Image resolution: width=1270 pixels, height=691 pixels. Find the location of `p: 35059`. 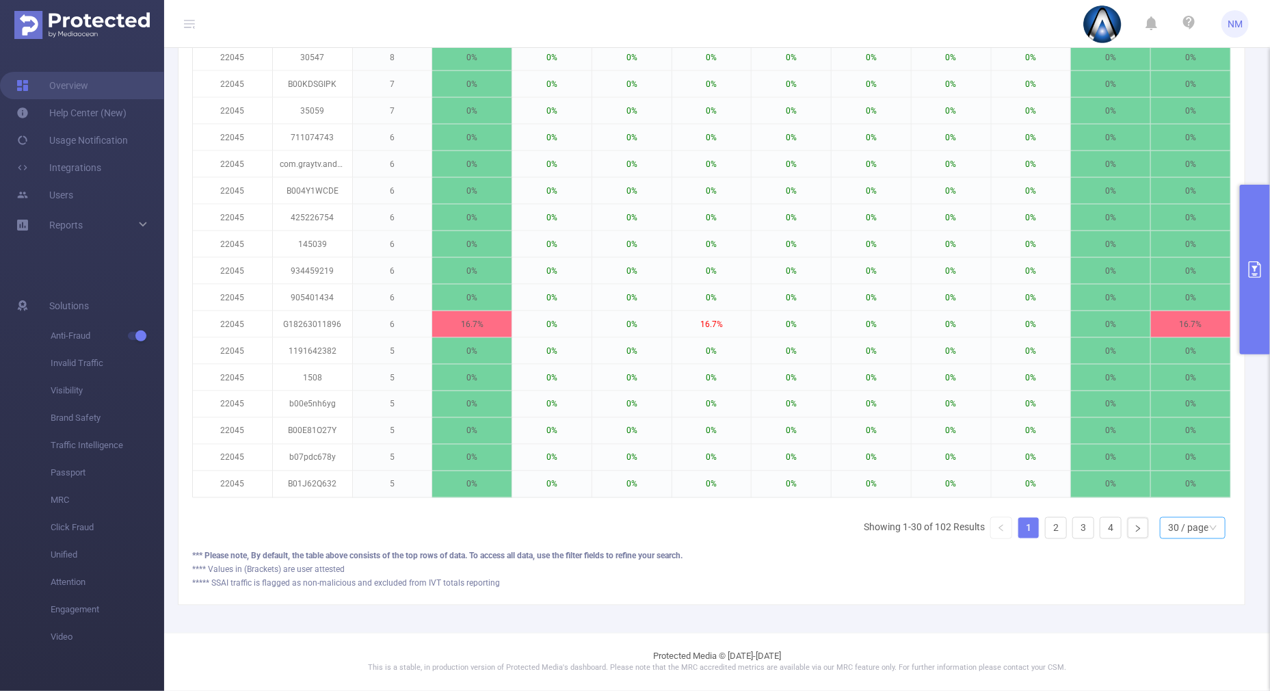

p: 35059 is located at coordinates (313, 111).